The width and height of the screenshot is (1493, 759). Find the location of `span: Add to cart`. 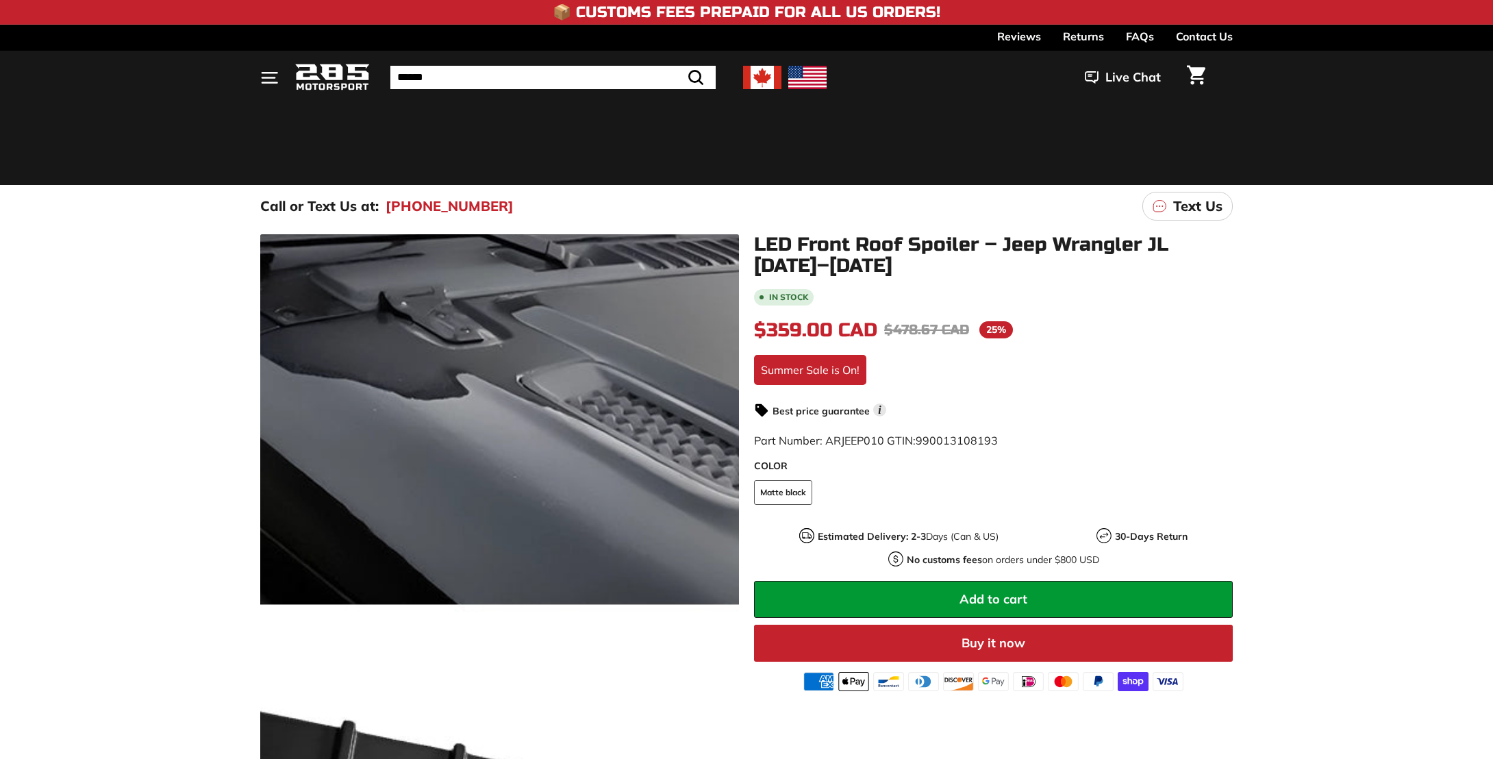

span: Add to cart is located at coordinates (993, 598).